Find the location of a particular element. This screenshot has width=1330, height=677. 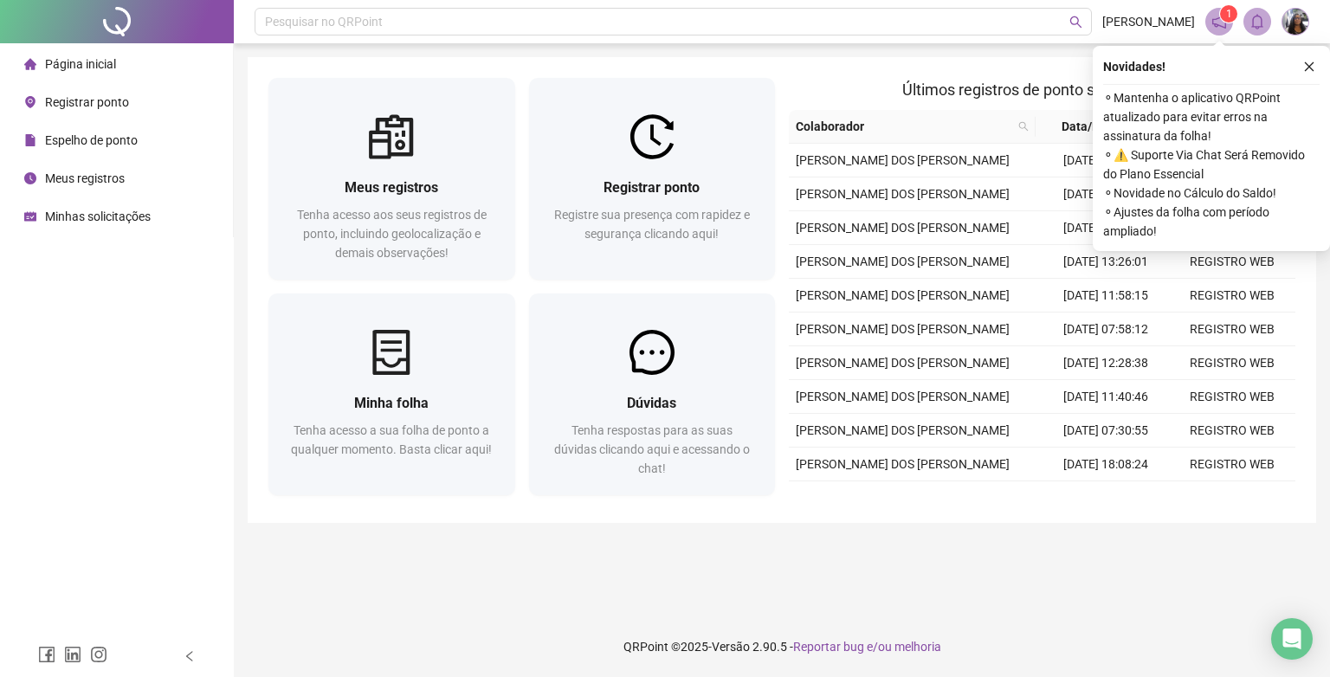

span: Colaborador is located at coordinates (903, 126).